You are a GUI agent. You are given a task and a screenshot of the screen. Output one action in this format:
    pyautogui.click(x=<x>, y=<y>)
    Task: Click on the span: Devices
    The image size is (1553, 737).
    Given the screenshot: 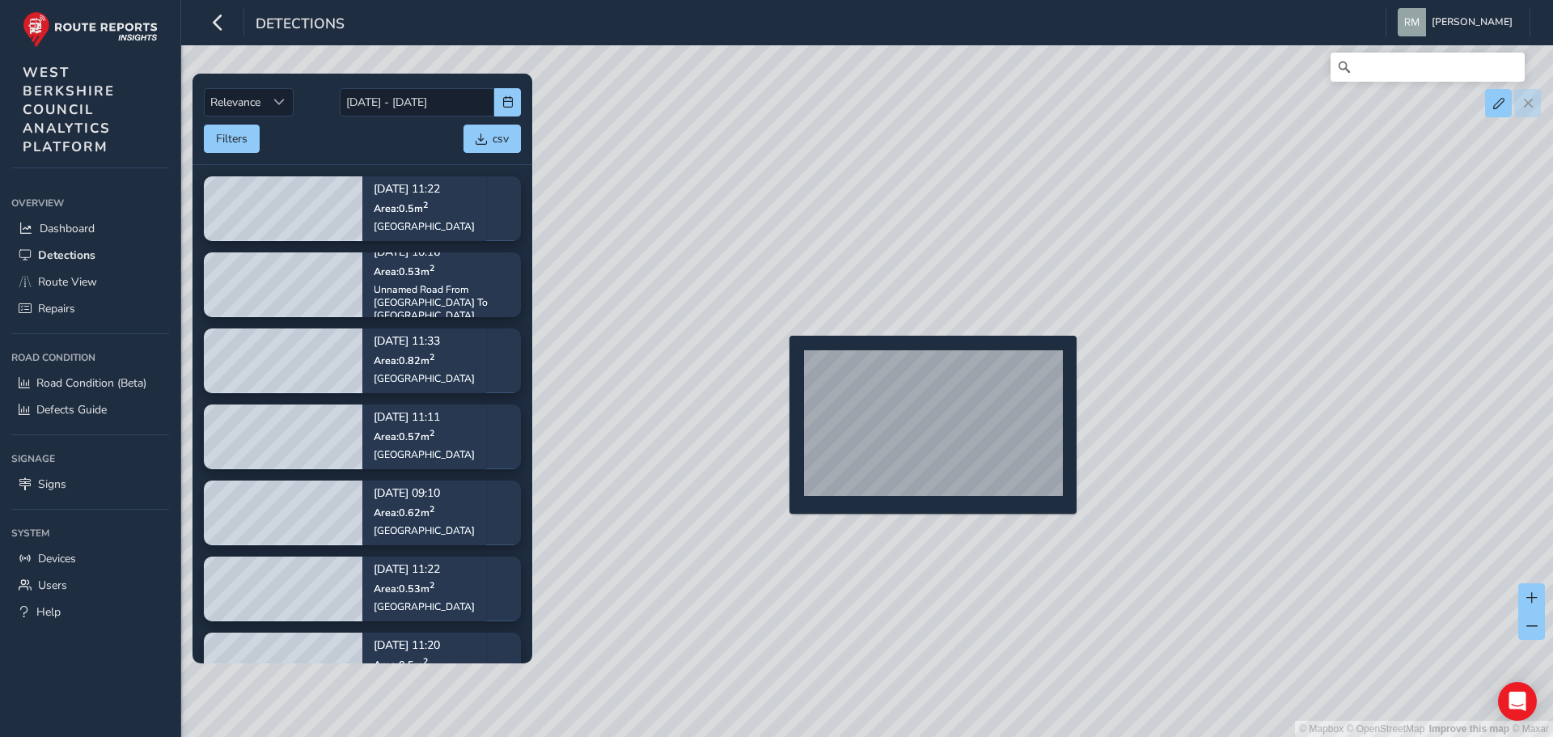 What is the action you would take?
    pyautogui.click(x=57, y=558)
    